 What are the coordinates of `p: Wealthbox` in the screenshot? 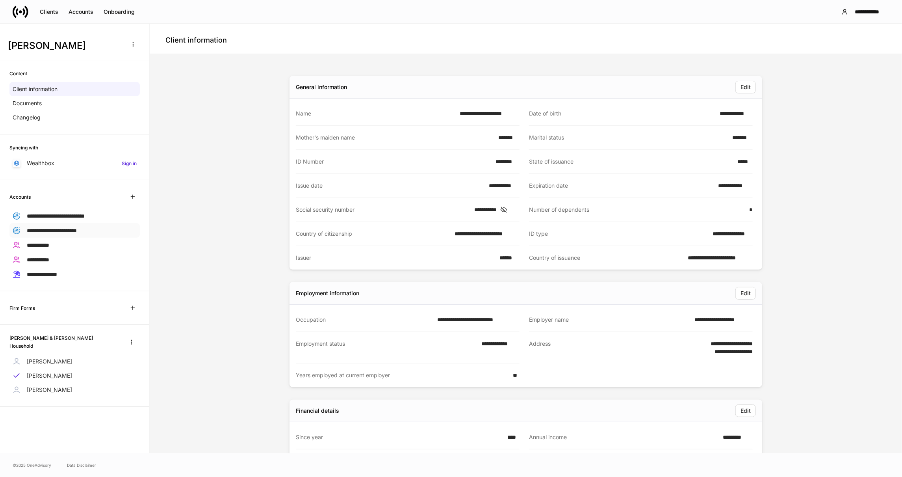 It's located at (41, 163).